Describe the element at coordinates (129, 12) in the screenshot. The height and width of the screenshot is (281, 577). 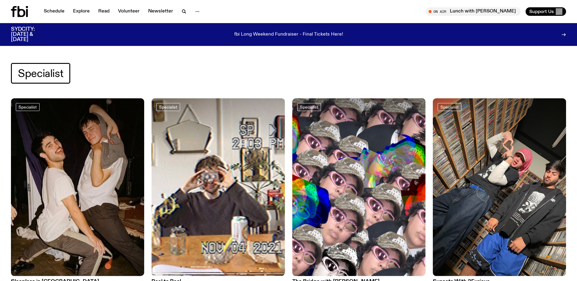
I see `a: Volunteer` at that location.